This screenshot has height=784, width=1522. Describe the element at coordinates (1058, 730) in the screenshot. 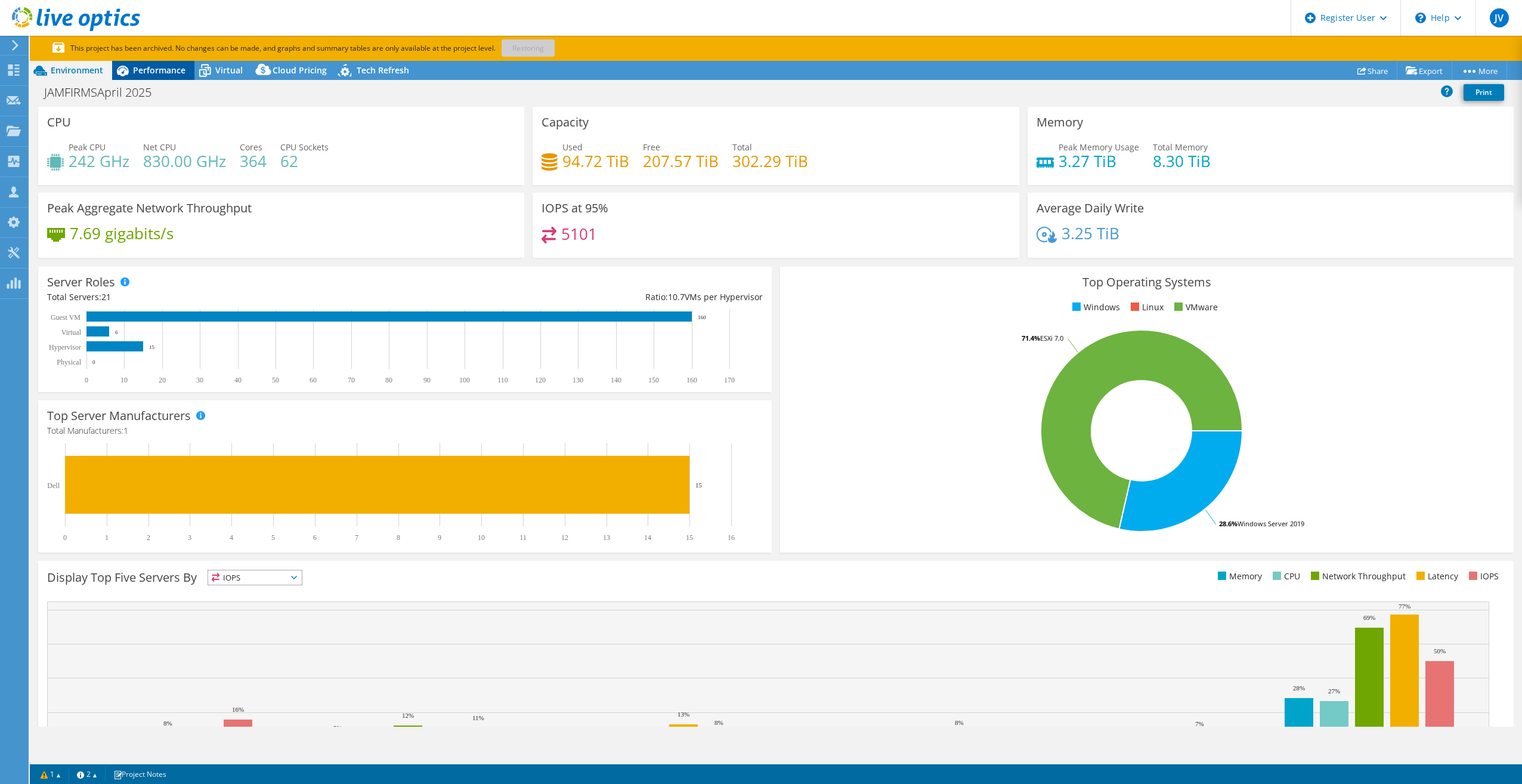

I see `text: 3%` at that location.